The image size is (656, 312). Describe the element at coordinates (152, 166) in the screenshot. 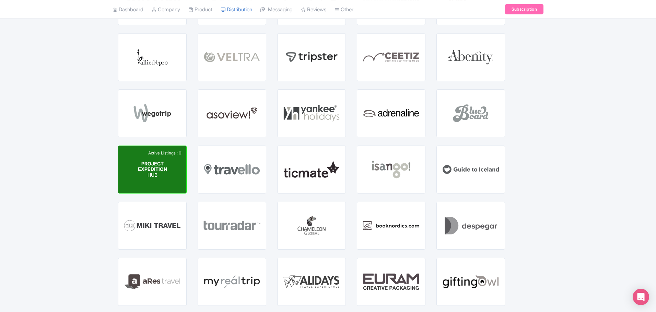

I see `span: PROJECT EXPEDITION` at that location.